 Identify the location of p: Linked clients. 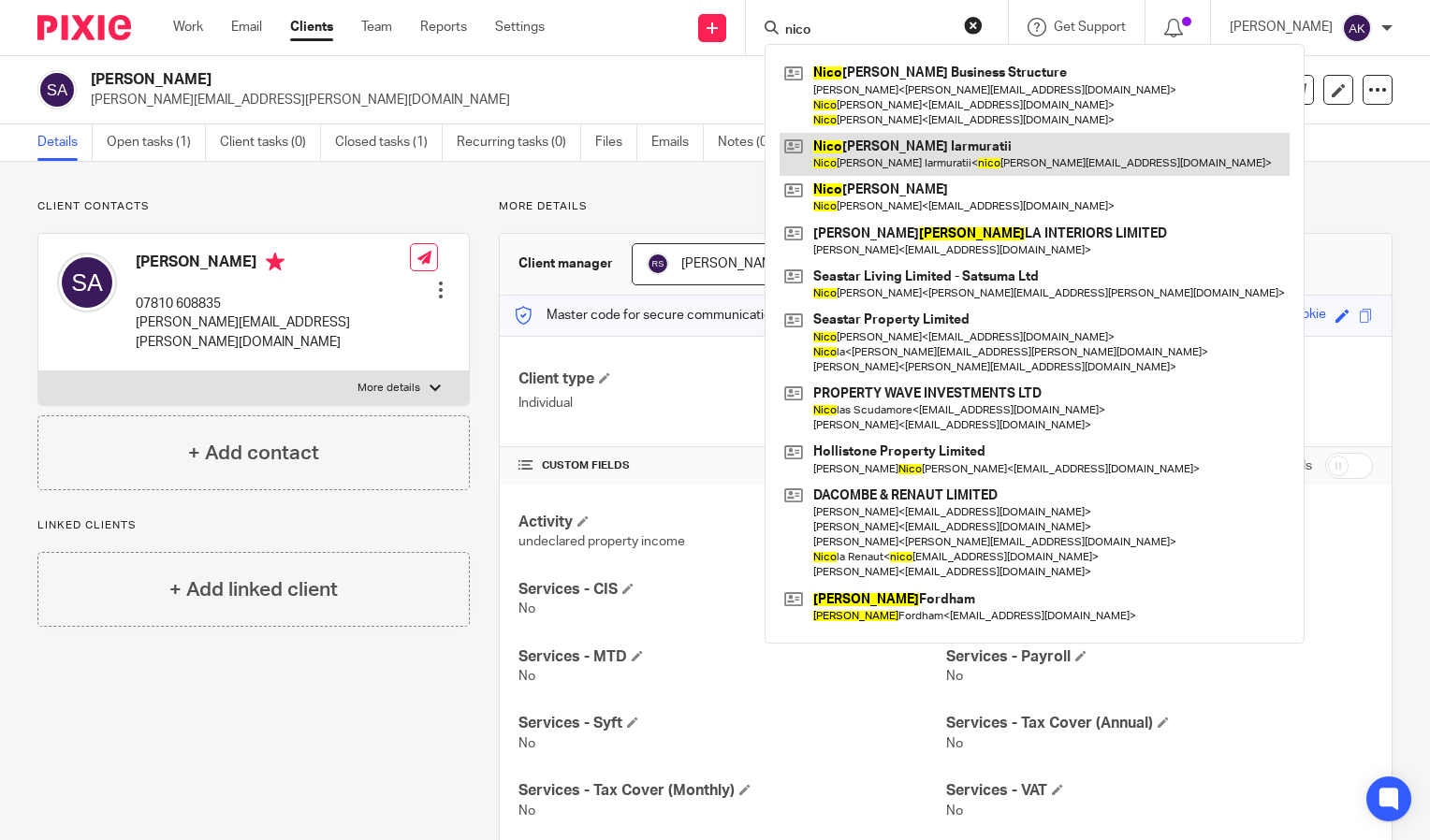
(254, 525).